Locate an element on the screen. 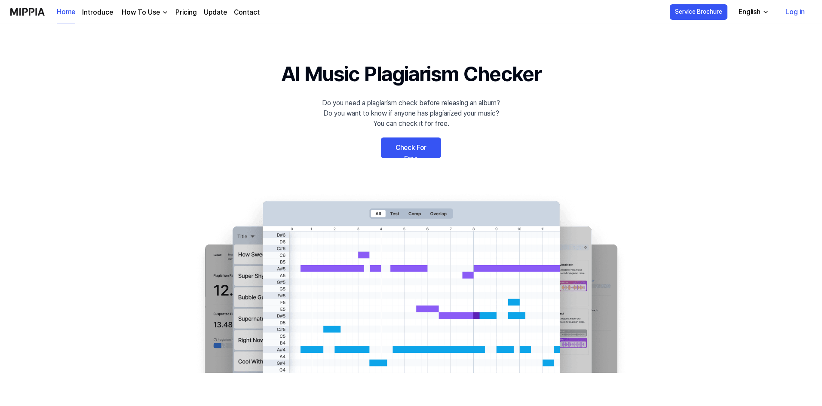  a: Service Brochure is located at coordinates (699, 12).